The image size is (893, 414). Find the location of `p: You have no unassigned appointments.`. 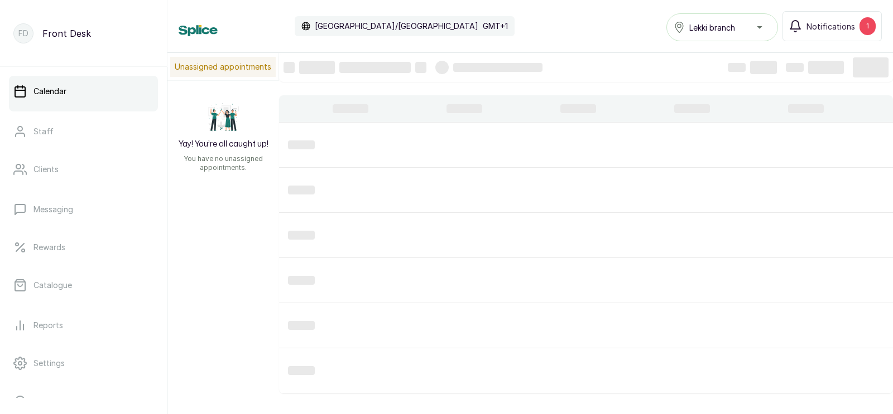

p: You have no unassigned appointments. is located at coordinates (223, 163).